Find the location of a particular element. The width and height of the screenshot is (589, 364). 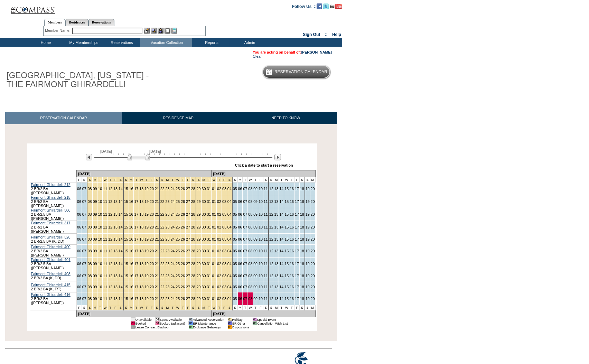

a: Fairmont Ghirardelli 306 is located at coordinates (51, 210).